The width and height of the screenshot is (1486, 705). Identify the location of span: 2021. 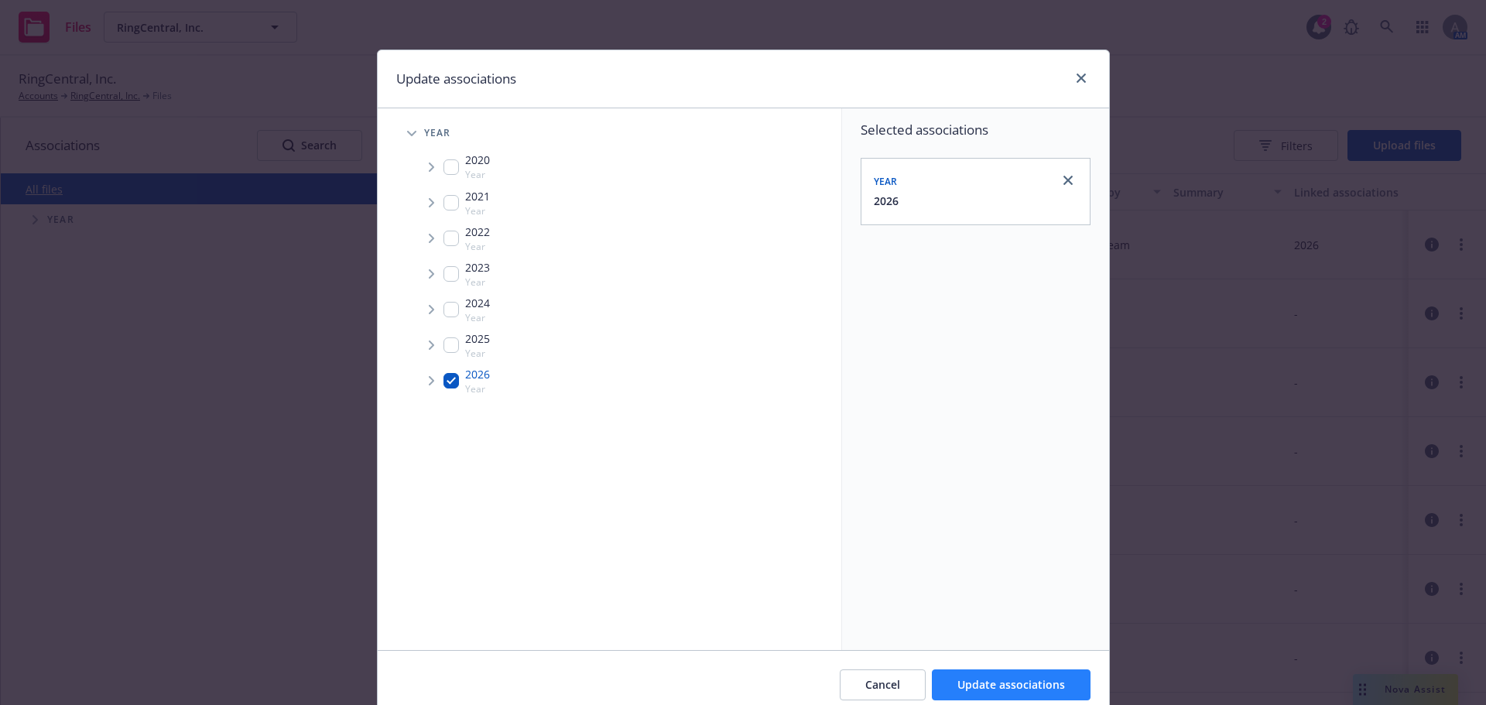
(478, 196).